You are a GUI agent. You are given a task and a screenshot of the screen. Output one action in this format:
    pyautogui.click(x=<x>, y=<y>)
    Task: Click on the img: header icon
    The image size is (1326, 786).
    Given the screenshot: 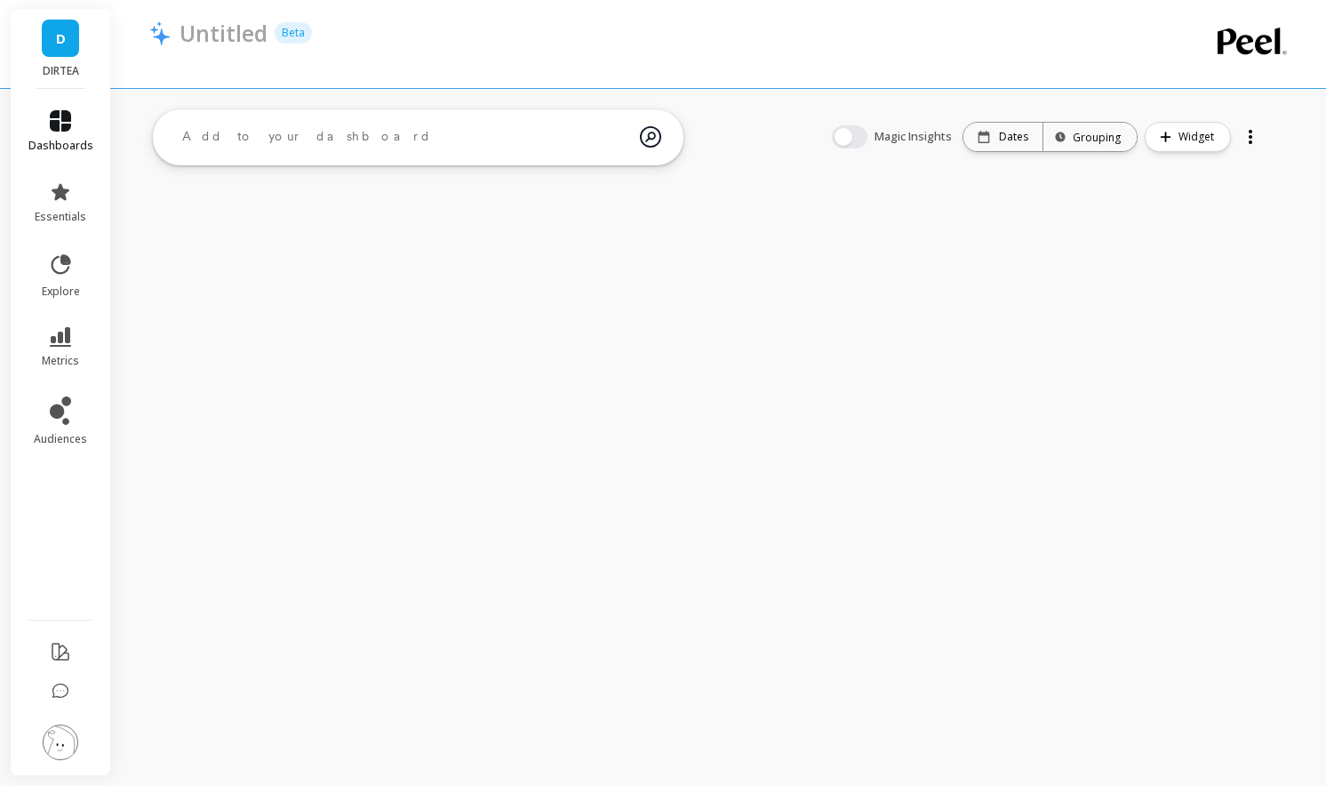 What is the action you would take?
    pyautogui.click(x=160, y=33)
    